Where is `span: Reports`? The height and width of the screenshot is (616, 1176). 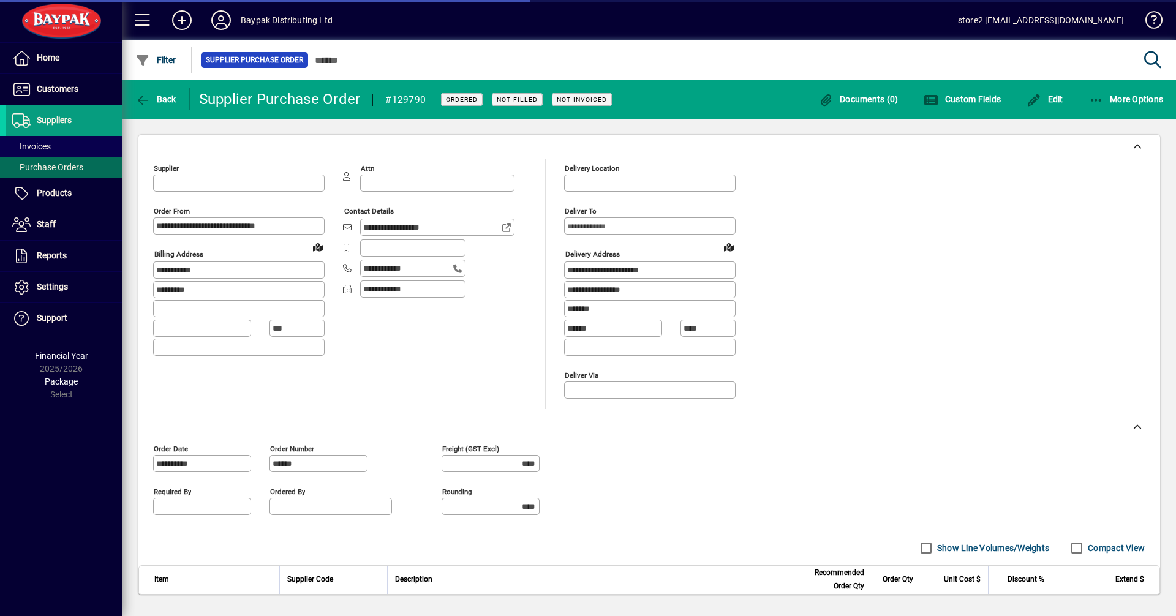
span: Reports is located at coordinates (51, 255).